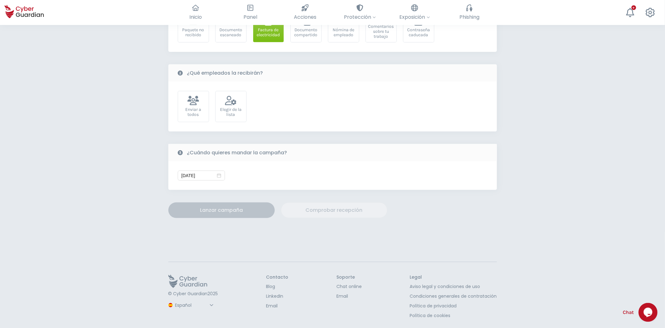  I want to click on a: Chat online, so click(349, 287).